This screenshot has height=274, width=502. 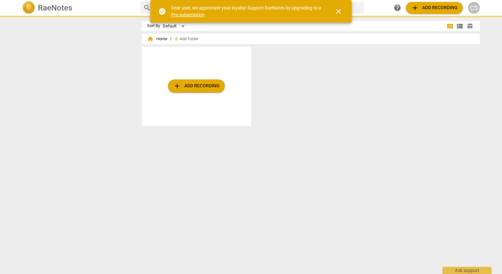 I want to click on span: view_list, so click(x=459, y=26).